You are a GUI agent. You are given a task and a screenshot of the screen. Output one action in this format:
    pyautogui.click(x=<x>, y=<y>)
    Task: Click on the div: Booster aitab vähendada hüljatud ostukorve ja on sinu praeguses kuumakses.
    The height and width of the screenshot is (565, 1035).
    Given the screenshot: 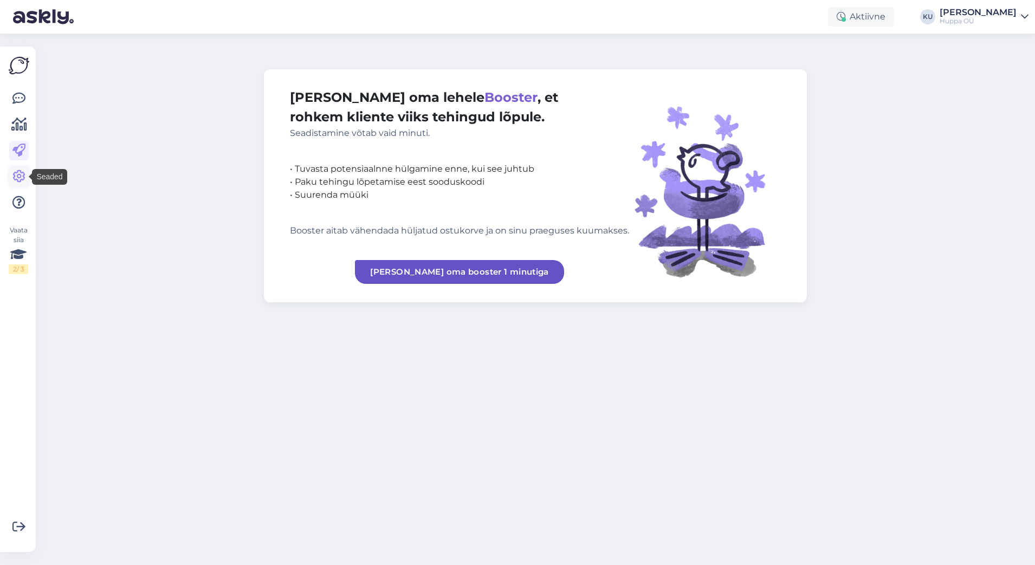 What is the action you would take?
    pyautogui.click(x=460, y=231)
    